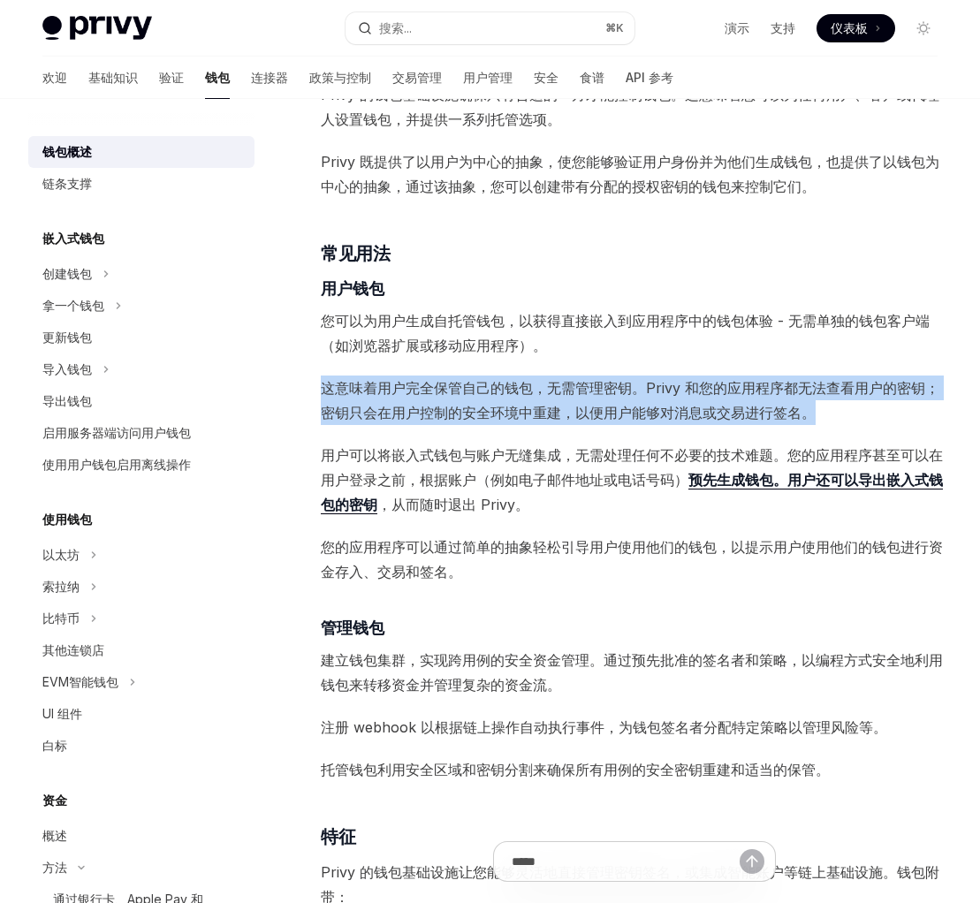 The width and height of the screenshot is (980, 903). Describe the element at coordinates (855, 28) in the screenshot. I see `a: 仪表板` at that location.